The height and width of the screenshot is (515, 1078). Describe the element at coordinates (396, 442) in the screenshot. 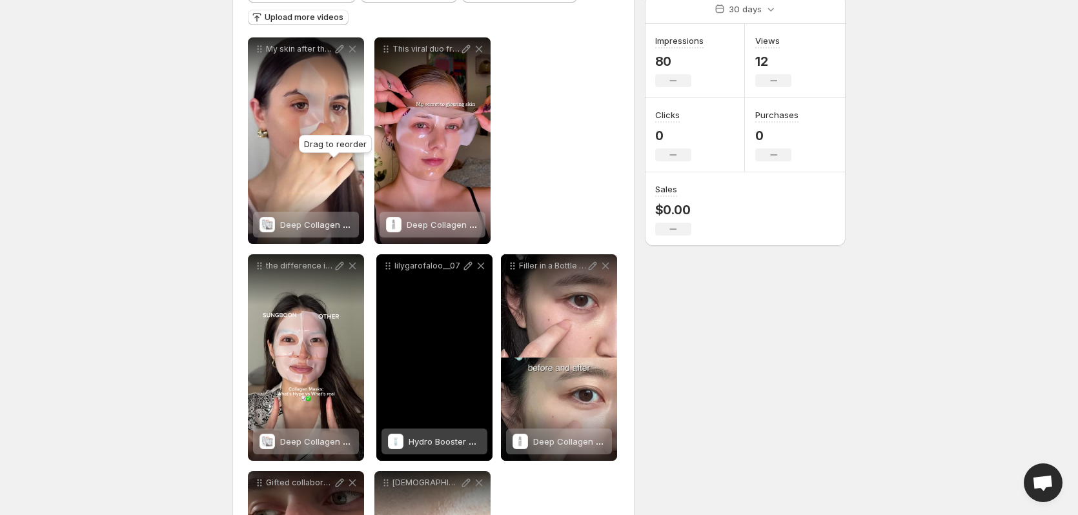

I see `img: Hydro Booster Moisture Sunscreen` at that location.